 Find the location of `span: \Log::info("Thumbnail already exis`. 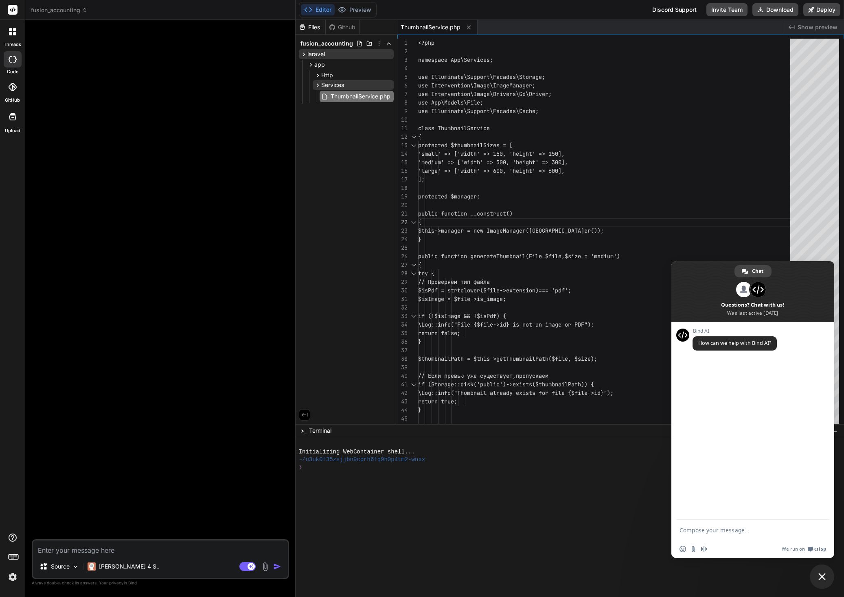

span: \Log::info("Thumbnail already exis is located at coordinates (473, 393).